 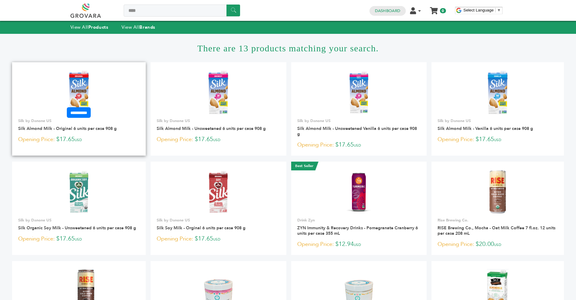 What do you see at coordinates (182, 11) in the screenshot?
I see `input: Search a product or brand...` at bounding box center [182, 11].